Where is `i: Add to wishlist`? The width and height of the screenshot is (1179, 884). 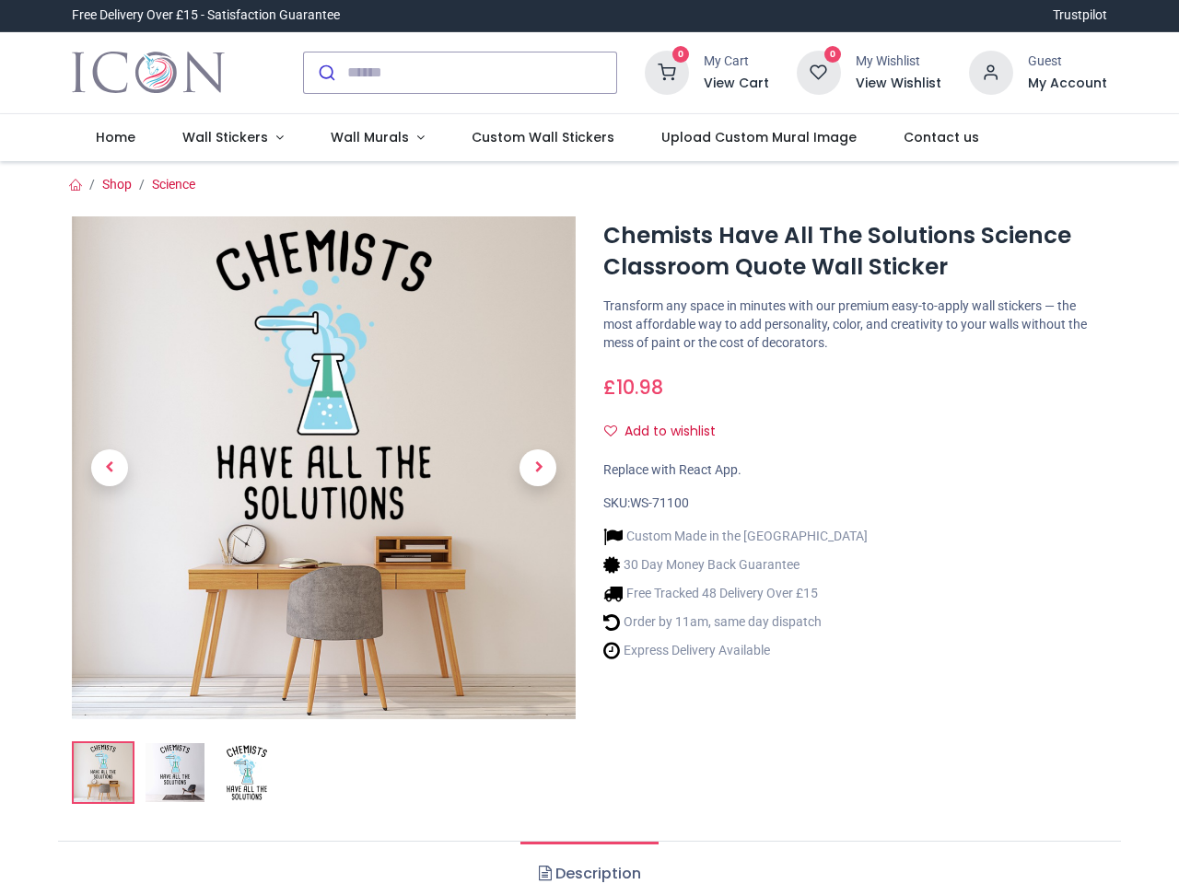
i: Add to wishlist is located at coordinates (611, 431).